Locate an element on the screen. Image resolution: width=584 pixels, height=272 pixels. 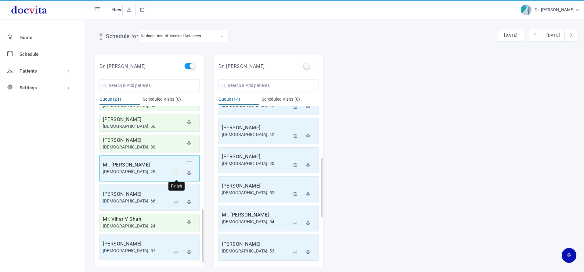
span: Home is located at coordinates (26, 38).